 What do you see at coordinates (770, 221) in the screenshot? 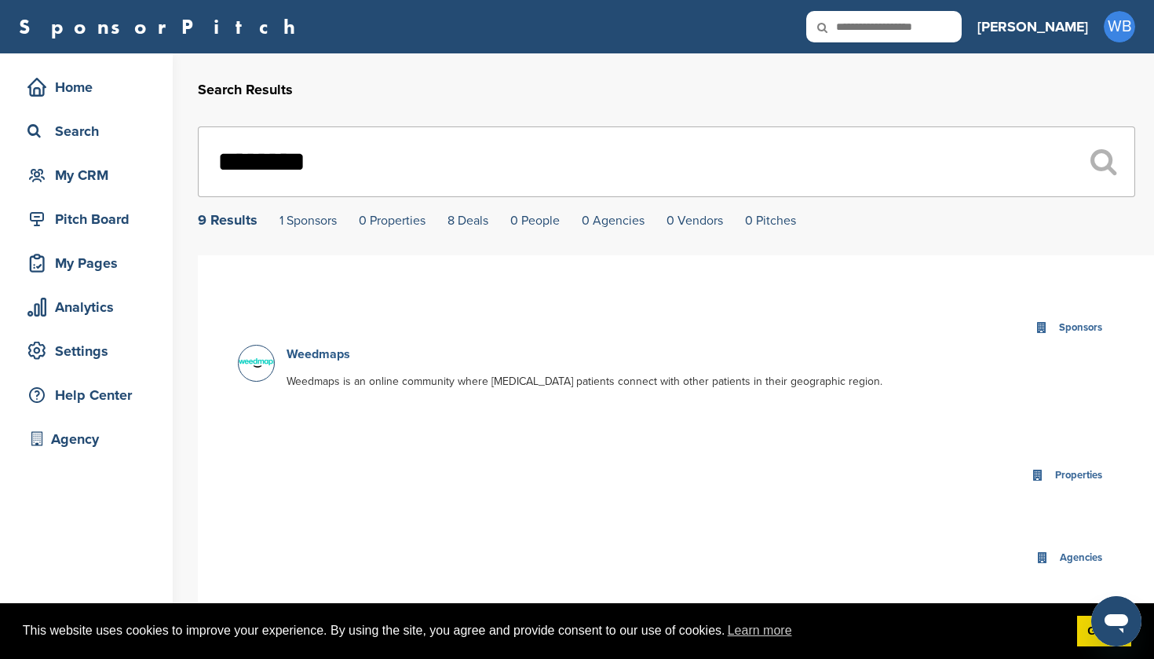
I see `a: 0 Pitches` at bounding box center [770, 221].